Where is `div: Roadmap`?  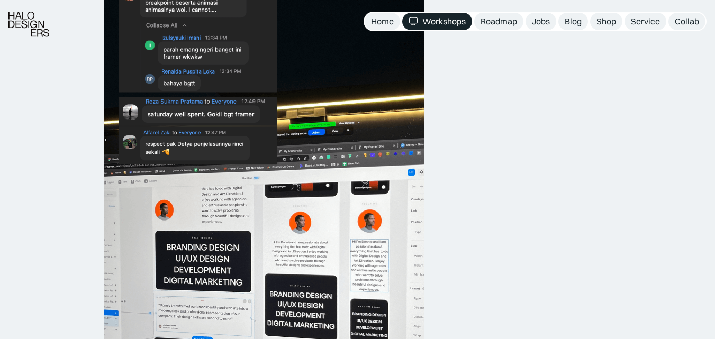 div: Roadmap is located at coordinates (499, 21).